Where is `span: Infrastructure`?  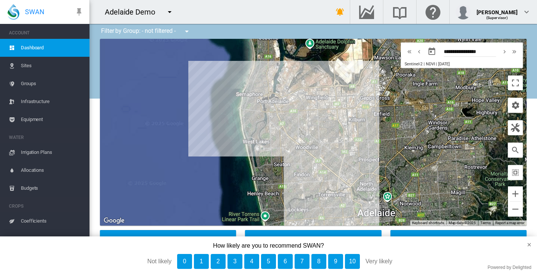 span: Infrastructure is located at coordinates (52, 102).